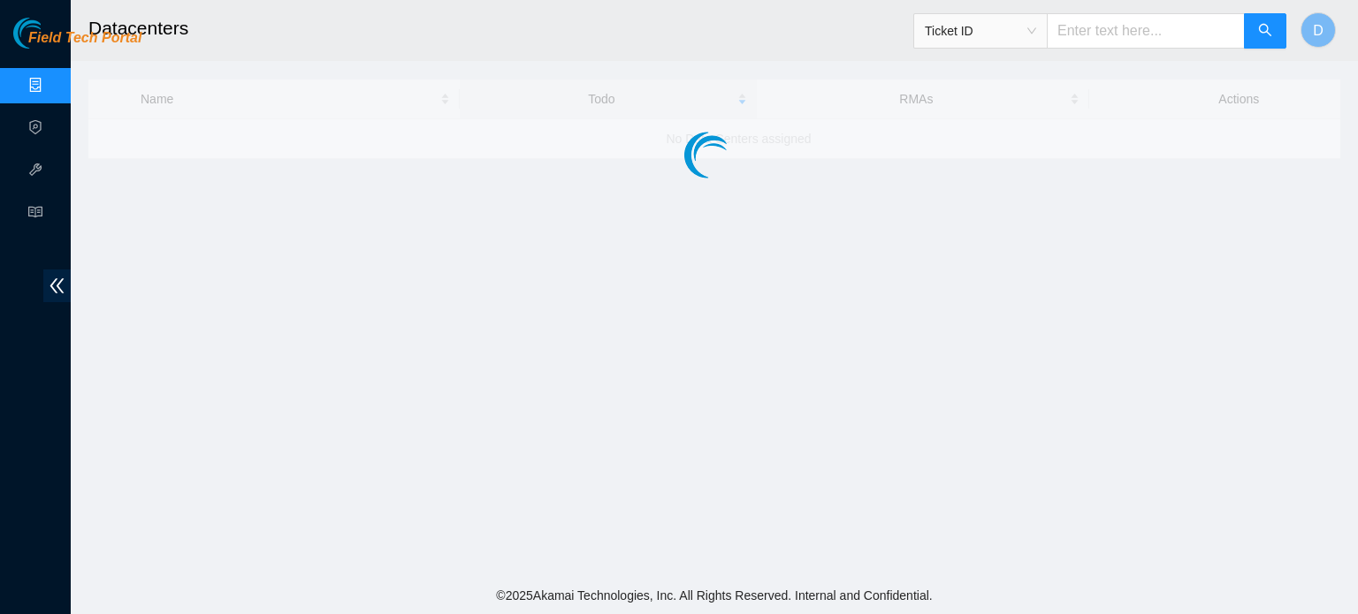 The width and height of the screenshot is (1358, 614). What do you see at coordinates (57, 285) in the screenshot?
I see `span: double-left` at bounding box center [57, 285].